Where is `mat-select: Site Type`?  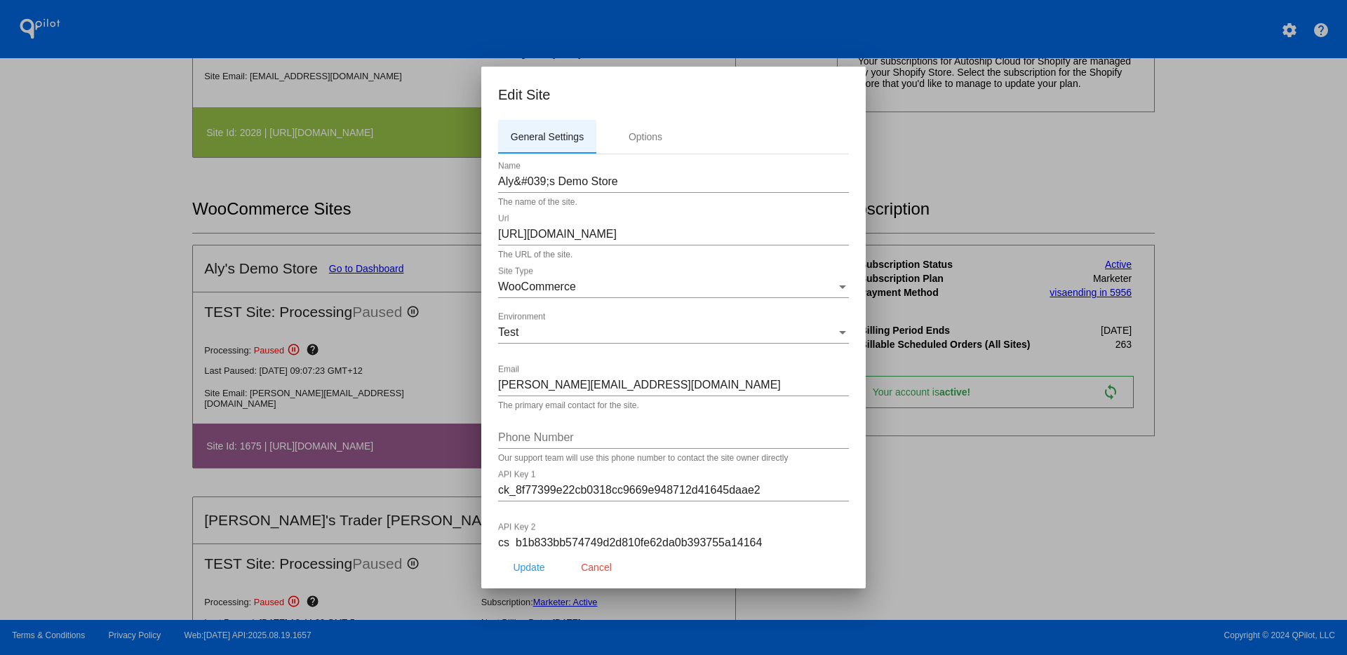
mat-select: Site Type is located at coordinates (673, 287).